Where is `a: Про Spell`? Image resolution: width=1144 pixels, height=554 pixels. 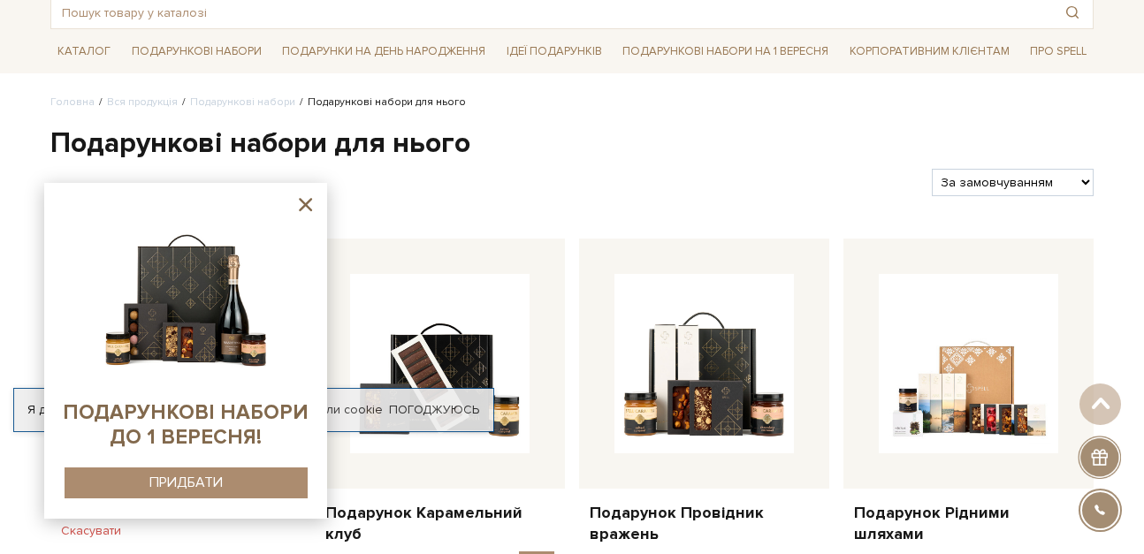
a: Про Spell is located at coordinates (1058, 51).